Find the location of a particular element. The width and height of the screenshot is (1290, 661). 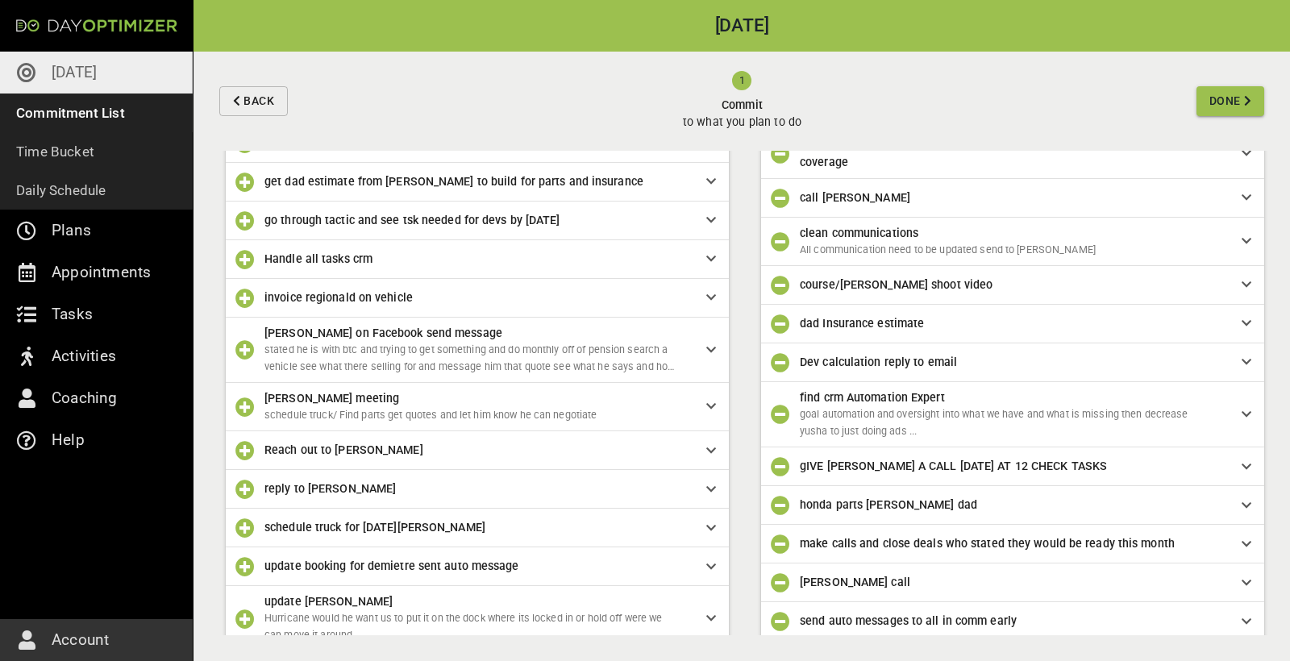

button: Done is located at coordinates (1230, 101).